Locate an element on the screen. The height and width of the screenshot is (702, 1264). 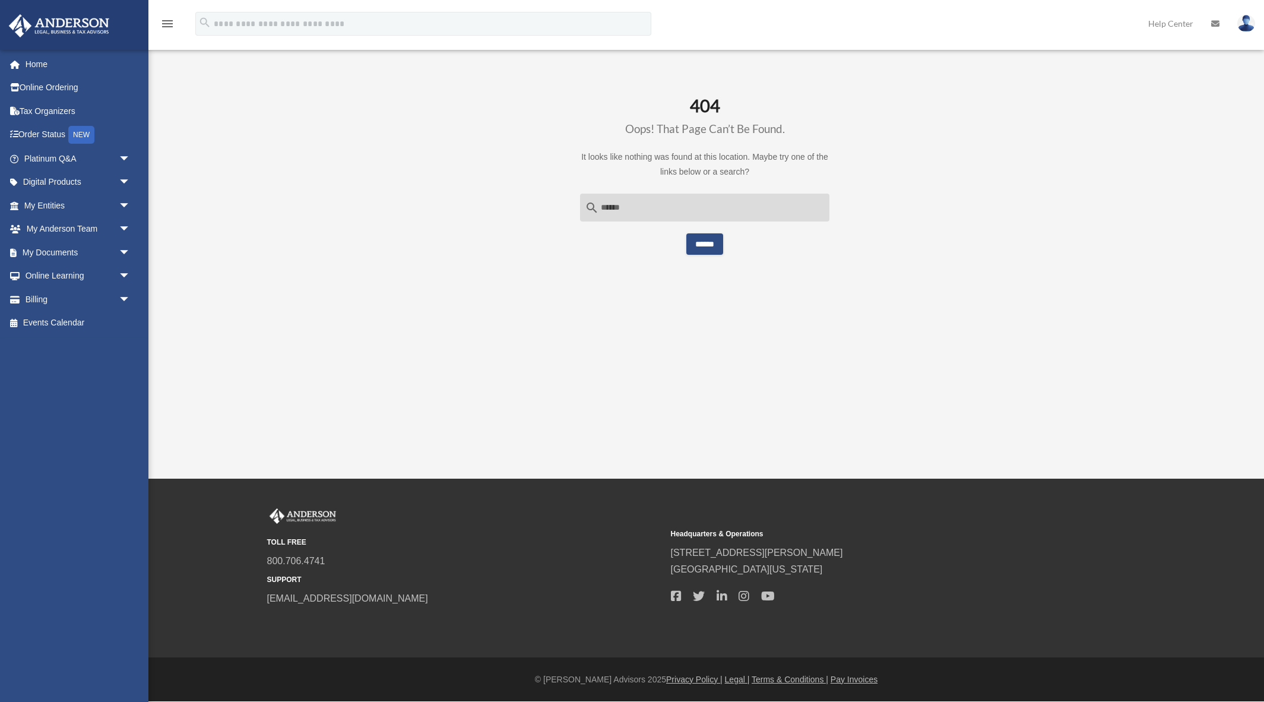
a: Pay Invoices is located at coordinates (853, 679).